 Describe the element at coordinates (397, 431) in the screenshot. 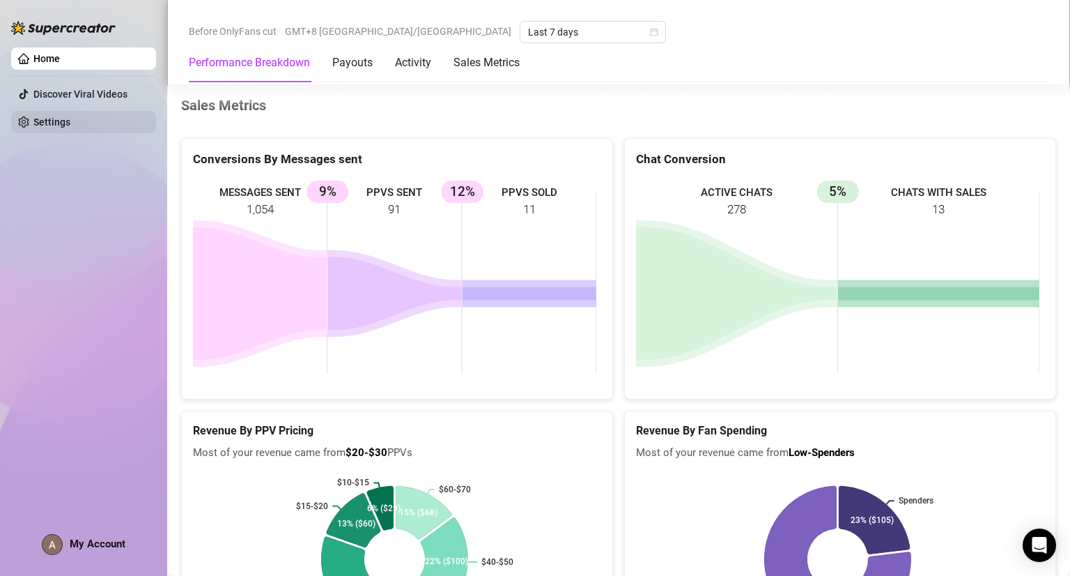

I see `h5: Revenue By PPV Pricing` at that location.